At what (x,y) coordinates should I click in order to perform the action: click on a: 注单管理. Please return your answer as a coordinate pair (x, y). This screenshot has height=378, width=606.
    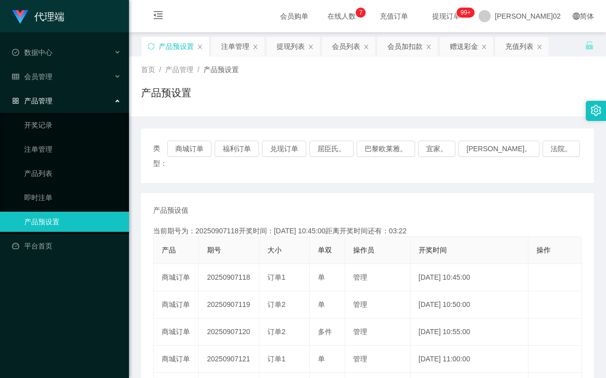
    Looking at the image, I should click on (73, 149).